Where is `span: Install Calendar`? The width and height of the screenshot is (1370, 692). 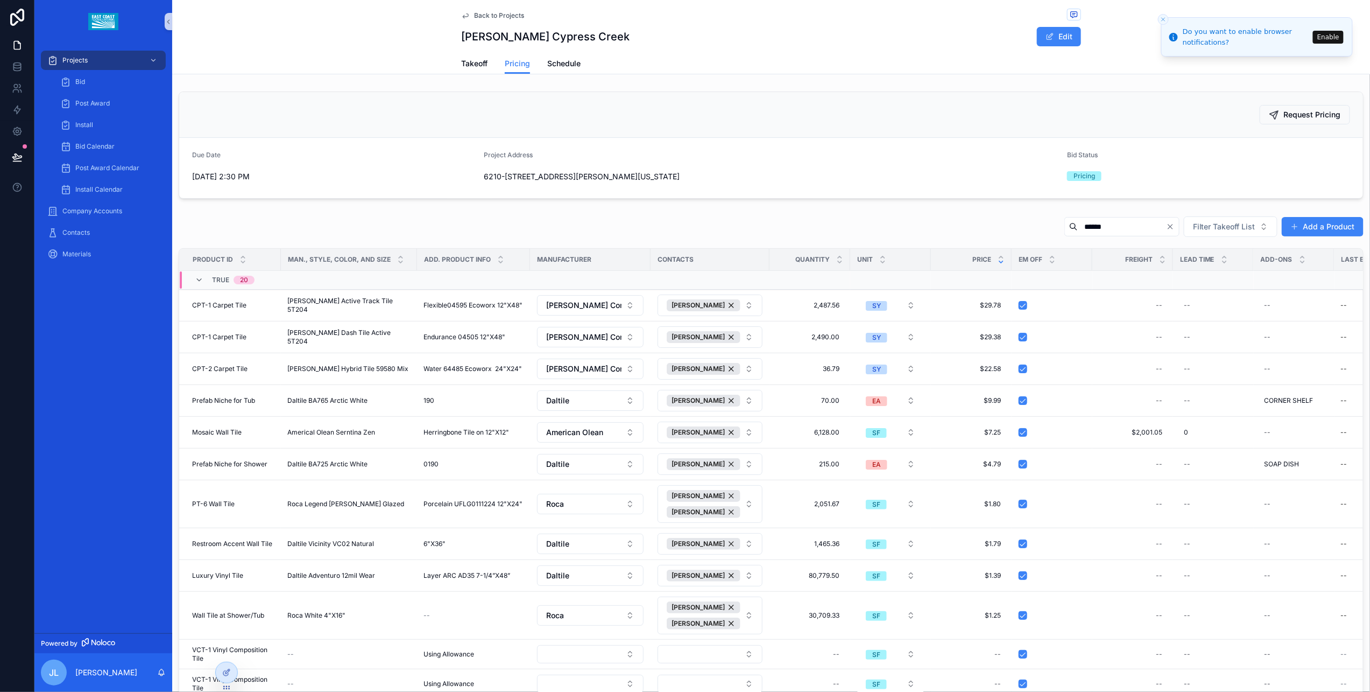 span: Install Calendar is located at coordinates (99, 189).